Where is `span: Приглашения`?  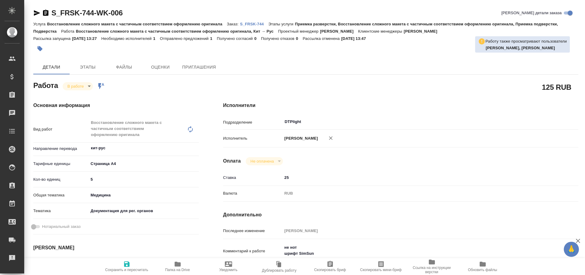 span: Приглашения is located at coordinates (199, 67).